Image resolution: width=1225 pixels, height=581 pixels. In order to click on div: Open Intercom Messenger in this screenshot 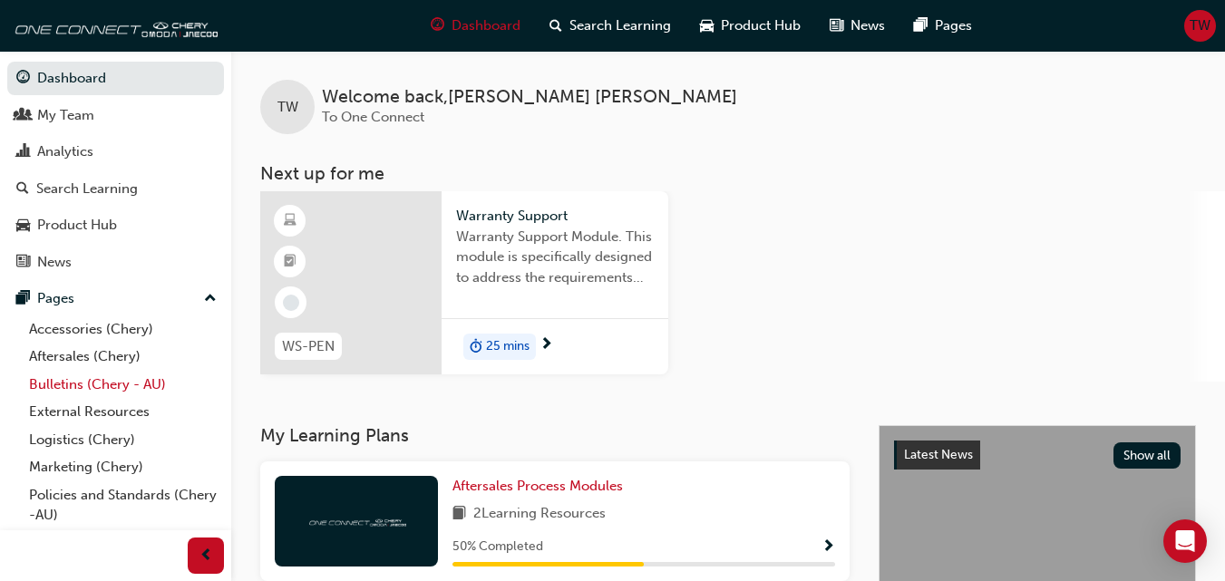, I will do `click(1185, 541)`.